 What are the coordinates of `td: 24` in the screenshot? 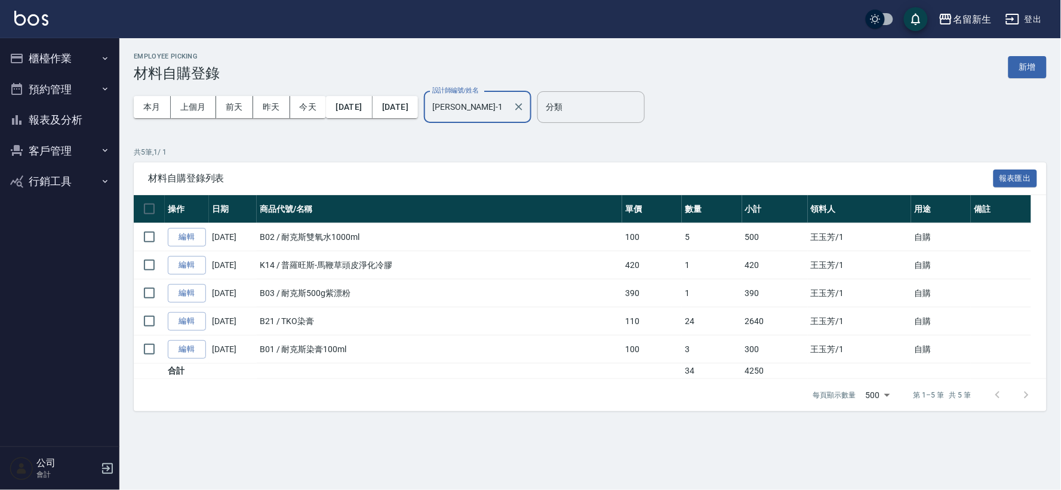 It's located at (712, 321).